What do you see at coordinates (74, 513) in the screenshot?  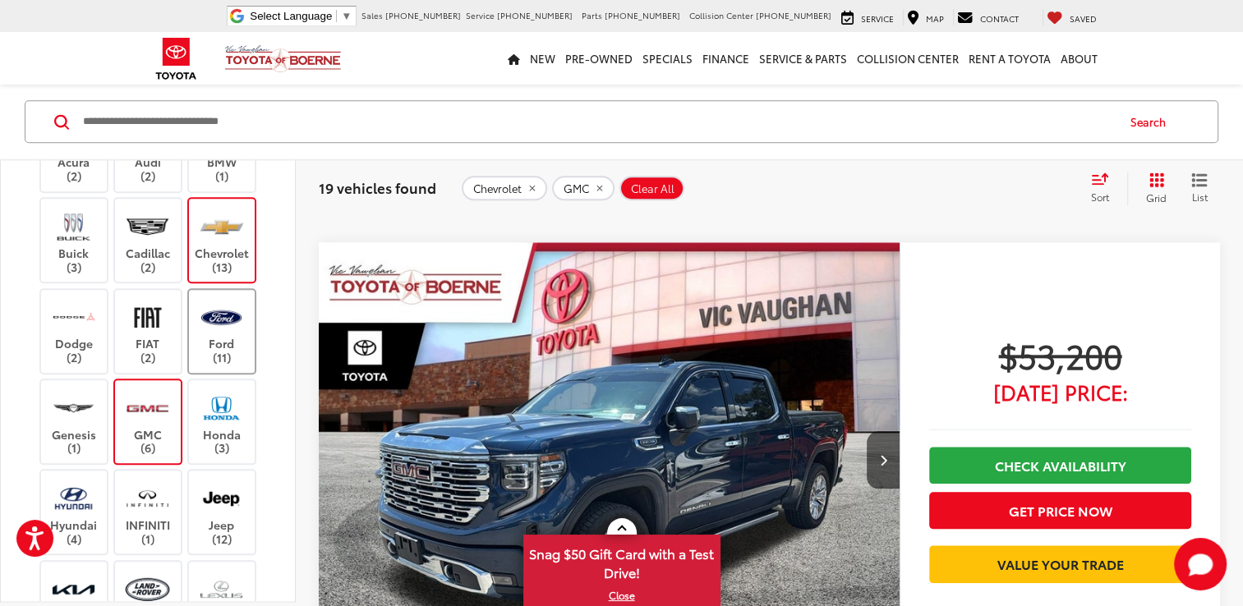 I see `label: Hyundai (4)` at bounding box center [74, 513].